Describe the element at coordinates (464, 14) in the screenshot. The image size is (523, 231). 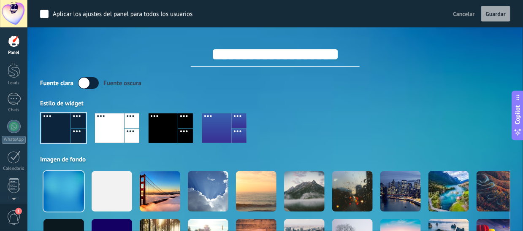
I see `button: Cancelar` at that location.